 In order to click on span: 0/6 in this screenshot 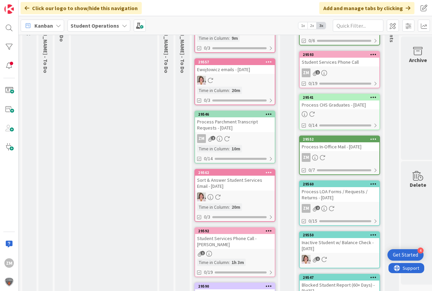, I will do `click(312, 41)`.